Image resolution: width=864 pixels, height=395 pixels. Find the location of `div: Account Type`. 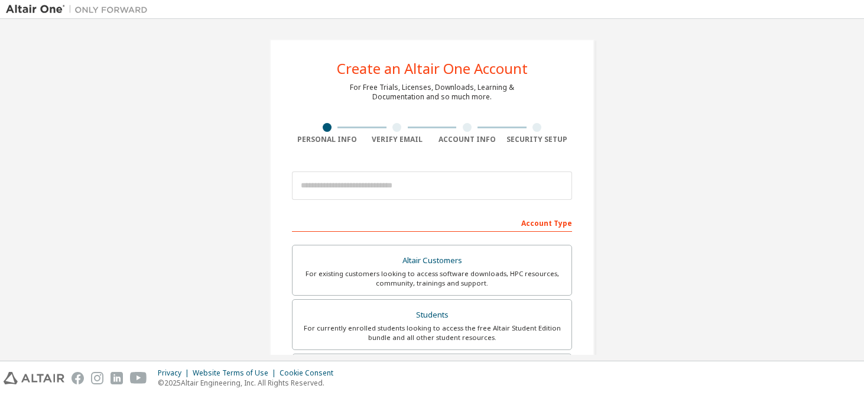

div: Account Type is located at coordinates (432, 222).